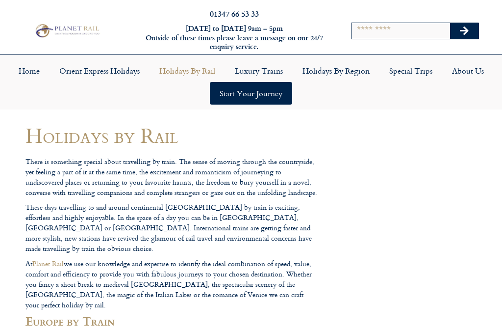 This screenshot has width=502, height=330. What do you see at coordinates (468, 71) in the screenshot?
I see `a: About Us` at bounding box center [468, 71].